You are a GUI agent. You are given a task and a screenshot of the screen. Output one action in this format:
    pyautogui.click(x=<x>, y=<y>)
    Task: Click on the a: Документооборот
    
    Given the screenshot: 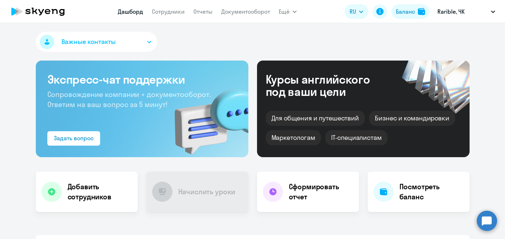 What is the action you would take?
    pyautogui.click(x=245, y=12)
    